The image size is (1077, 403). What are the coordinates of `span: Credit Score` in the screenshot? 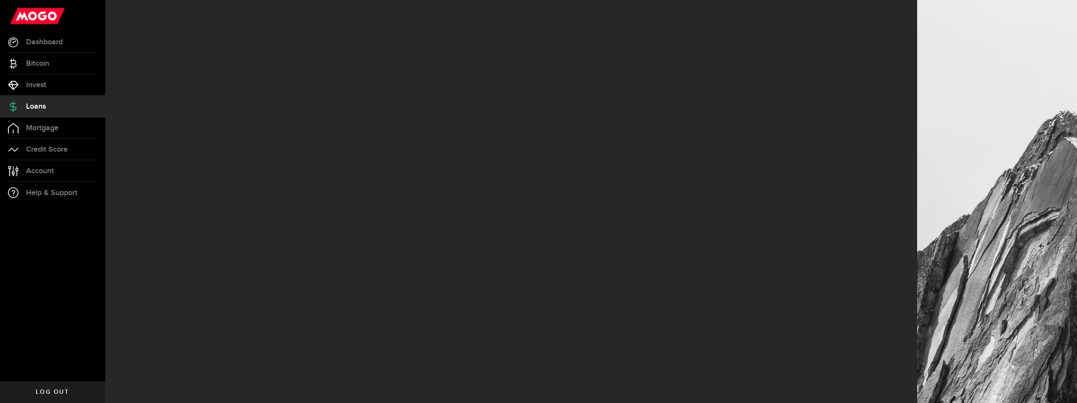 It's located at (47, 149).